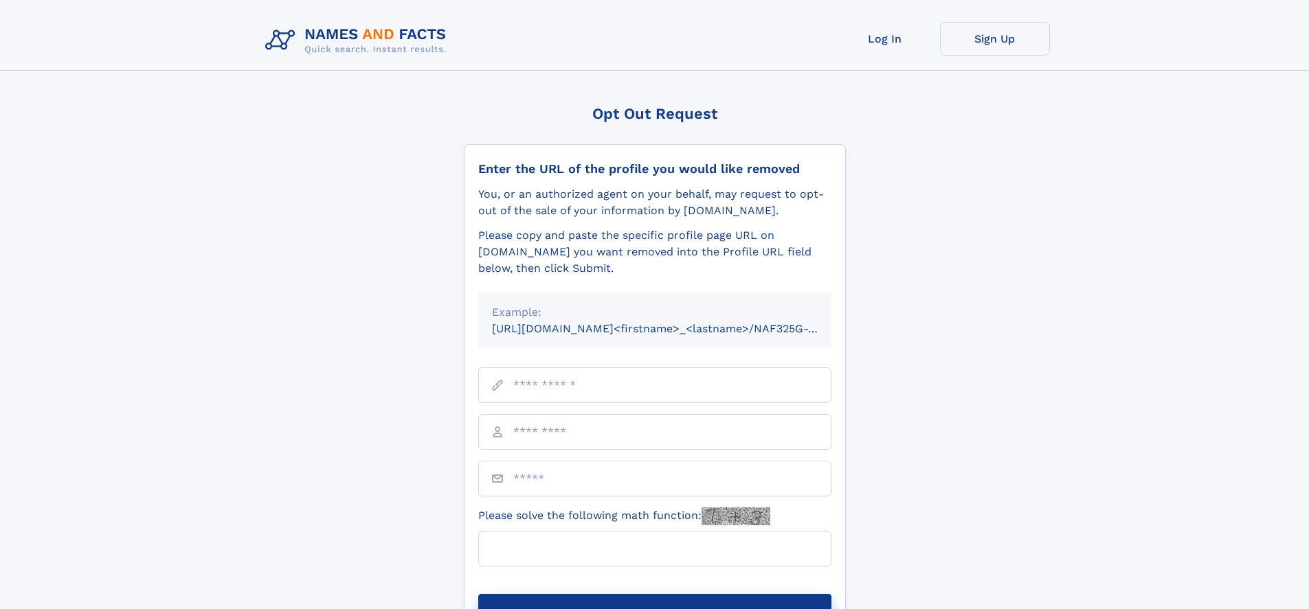  What do you see at coordinates (624, 517) in the screenshot?
I see `label: Please solve the following math function:` at bounding box center [624, 517].